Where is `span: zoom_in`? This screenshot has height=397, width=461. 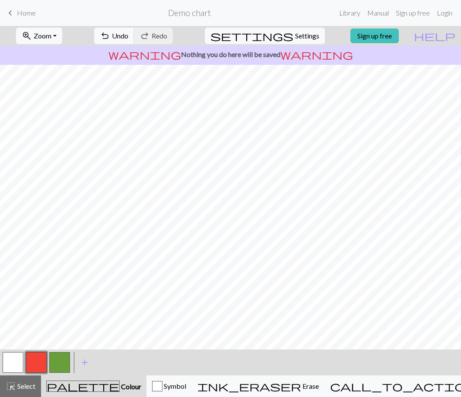
span: zoom_in is located at coordinates (27, 36).